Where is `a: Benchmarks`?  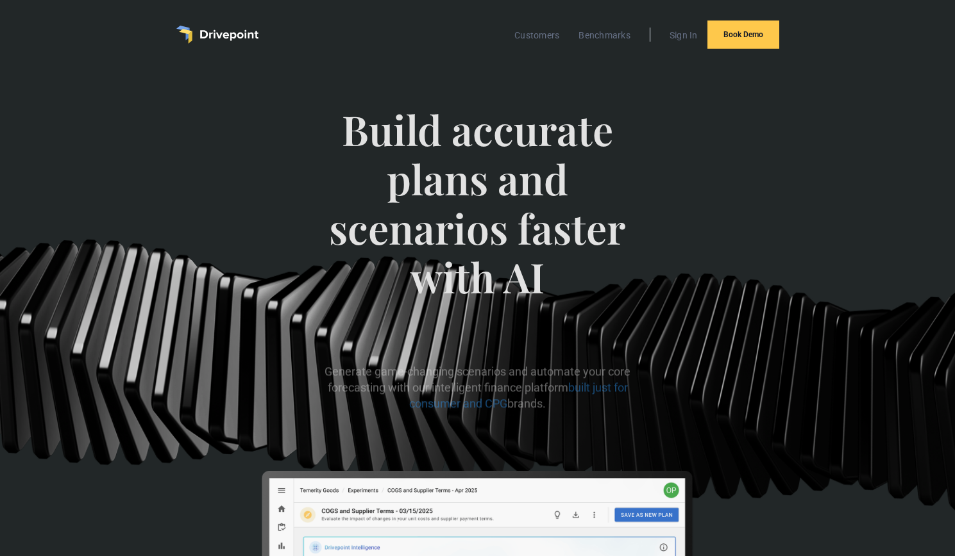
a: Benchmarks is located at coordinates (604, 35).